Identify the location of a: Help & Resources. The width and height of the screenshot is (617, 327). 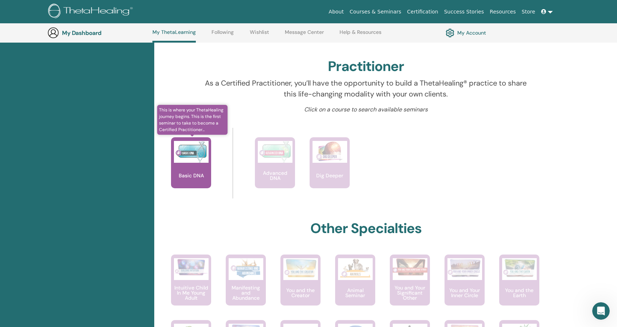
(360, 35).